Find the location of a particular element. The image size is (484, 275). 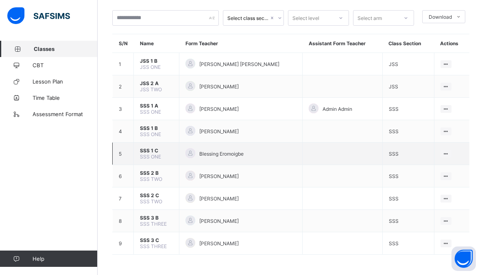

button: Open asap is located at coordinates (464, 258).